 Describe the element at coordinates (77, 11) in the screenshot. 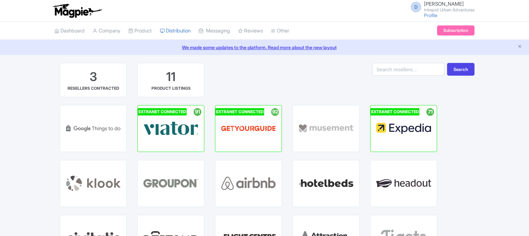

I see `img: logo-ab69f6fb50320c5b225c76a69d11143b.png` at that location.